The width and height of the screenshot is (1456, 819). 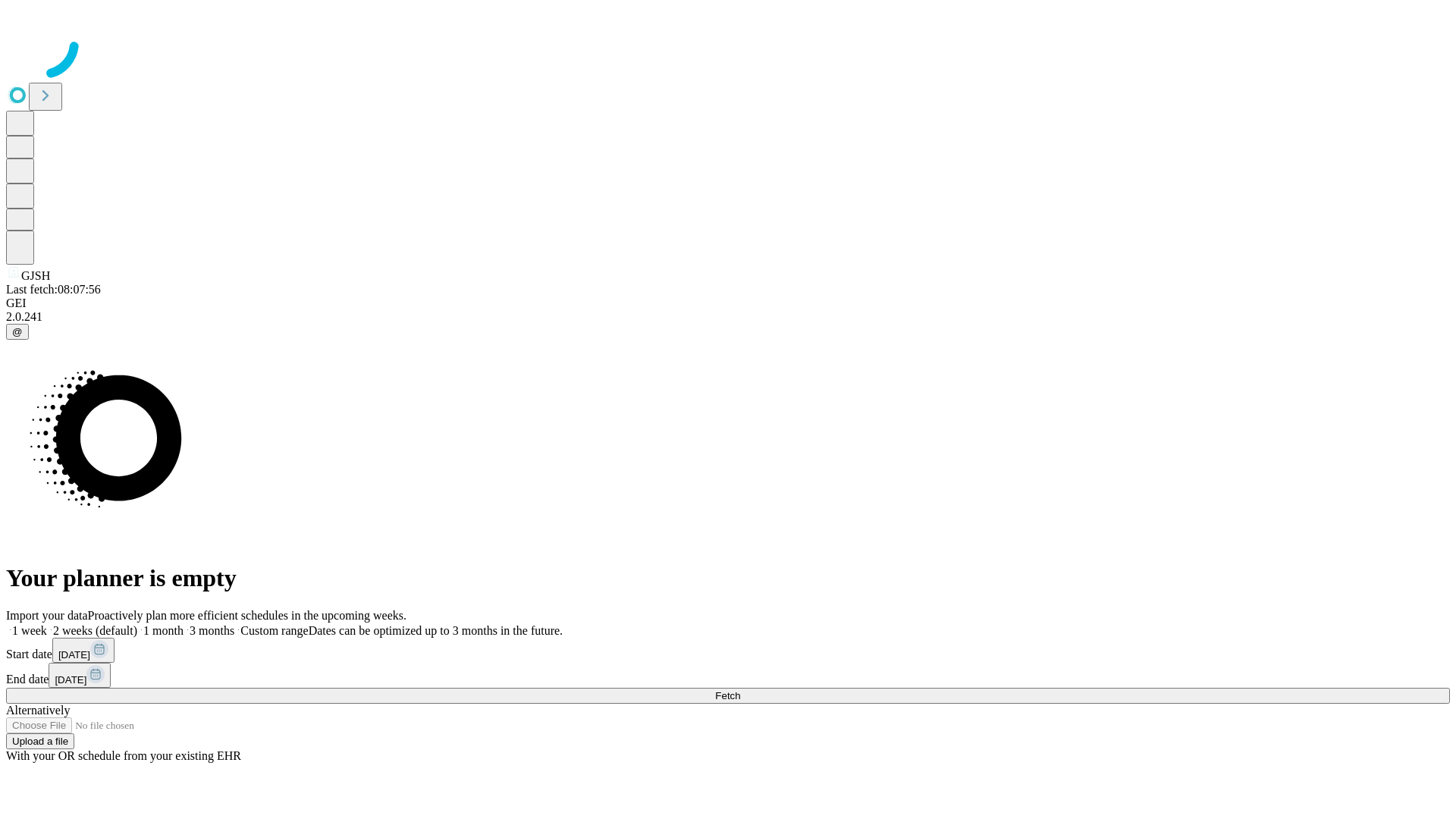 I want to click on span: 2 weeks (default), so click(x=95, y=630).